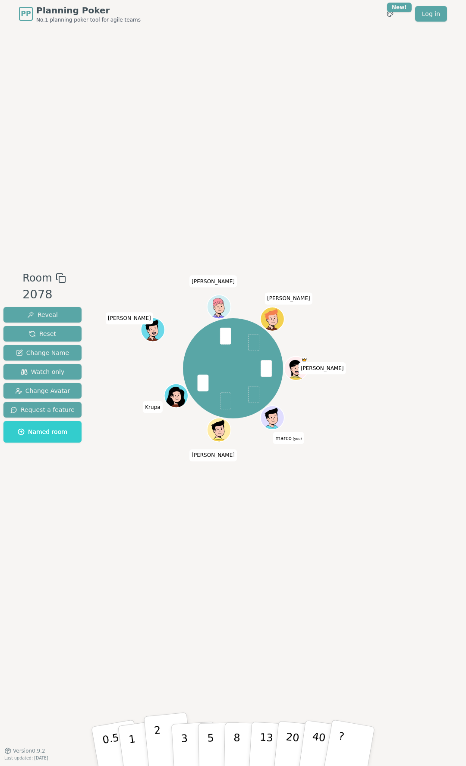 The image size is (466, 766). What do you see at coordinates (42, 334) in the screenshot?
I see `span: Reset` at bounding box center [42, 334].